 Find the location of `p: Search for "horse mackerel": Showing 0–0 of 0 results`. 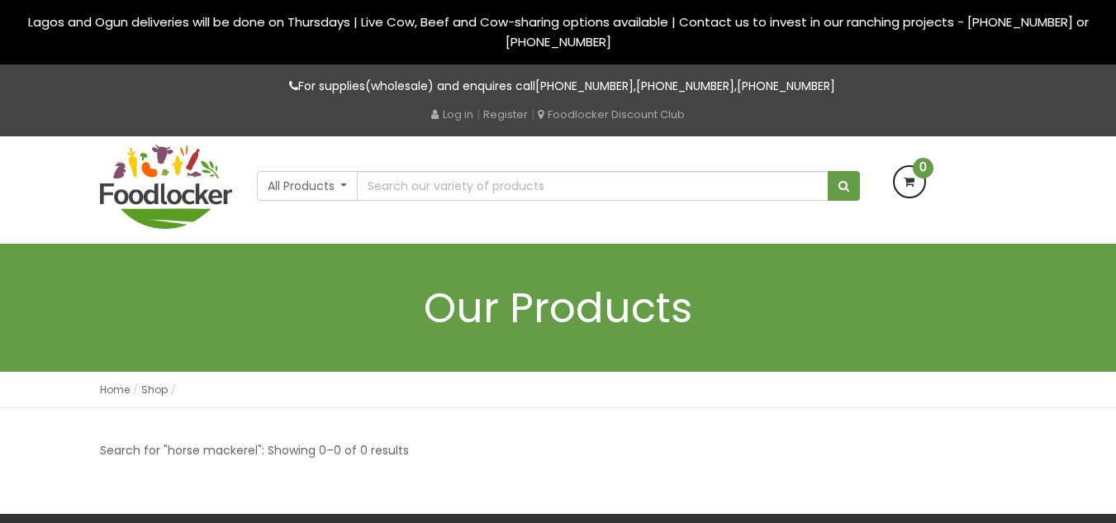

p: Search for "horse mackerel": Showing 0–0 of 0 results is located at coordinates (255, 450).